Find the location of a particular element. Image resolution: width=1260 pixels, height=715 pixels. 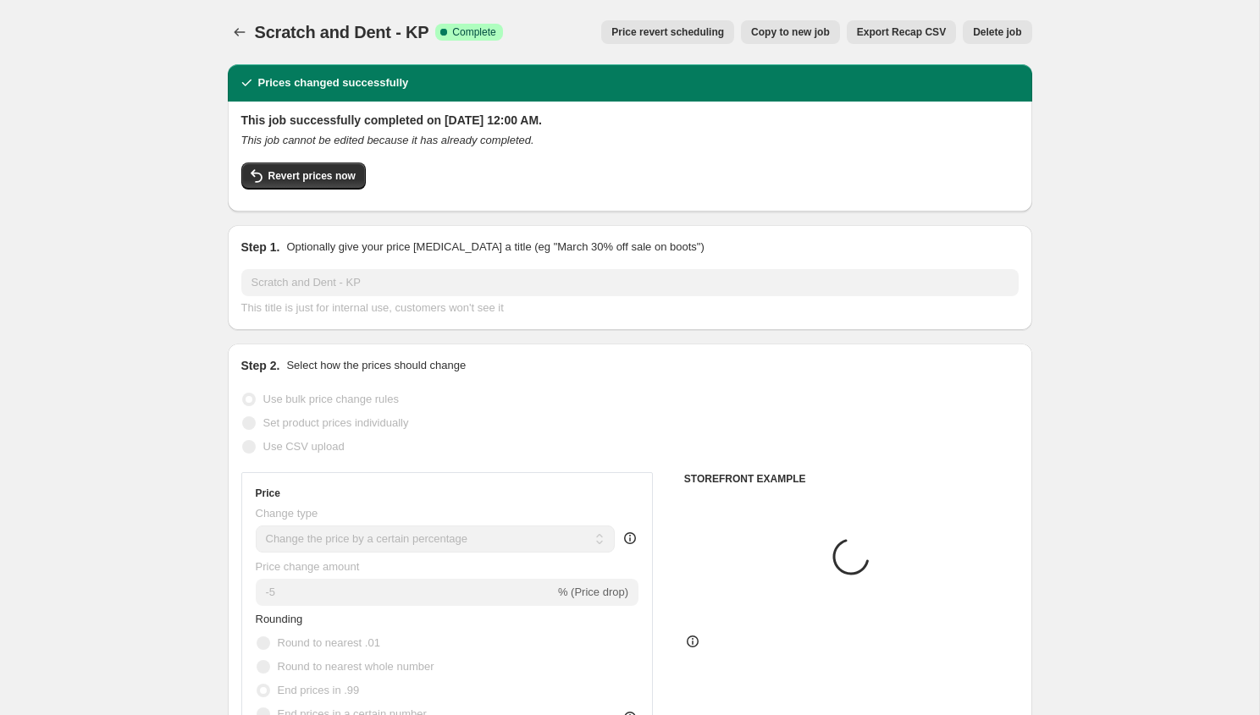

span: This title is just for internal use, customers won't see it is located at coordinates (373, 307).